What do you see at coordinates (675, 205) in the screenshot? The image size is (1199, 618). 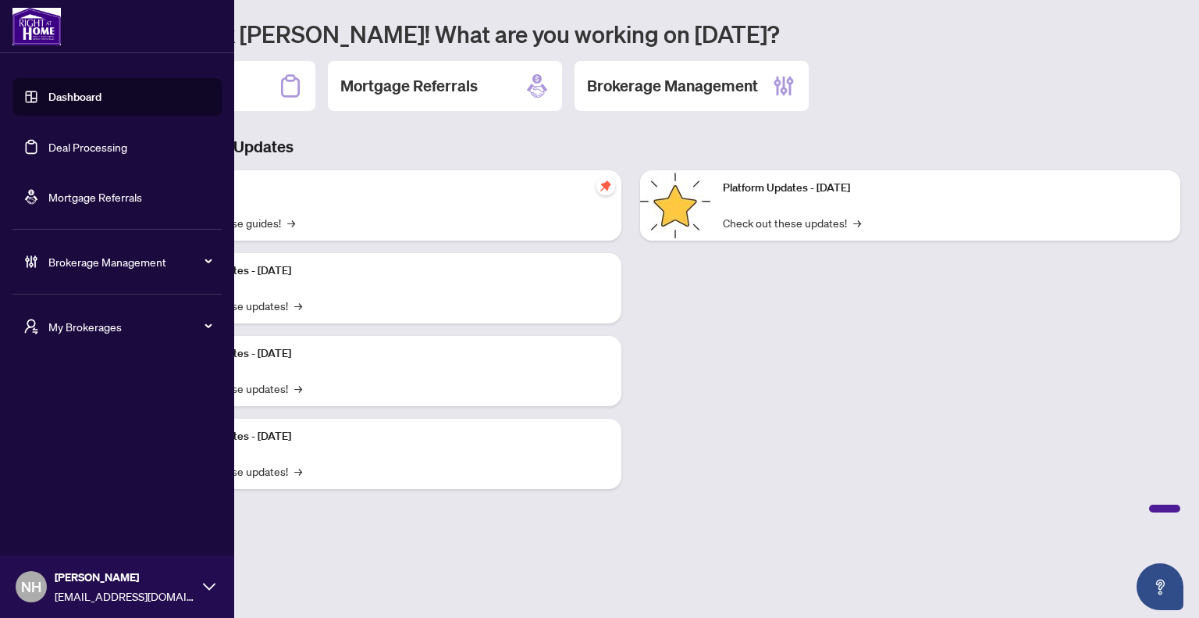 I see `img: Platform Updates - June 23, 2025` at bounding box center [675, 205].